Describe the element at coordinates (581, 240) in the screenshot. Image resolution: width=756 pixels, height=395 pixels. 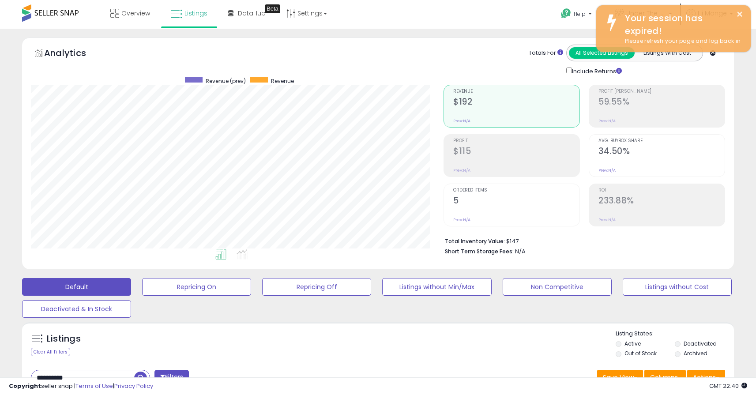
I see `li: $147` at that location.